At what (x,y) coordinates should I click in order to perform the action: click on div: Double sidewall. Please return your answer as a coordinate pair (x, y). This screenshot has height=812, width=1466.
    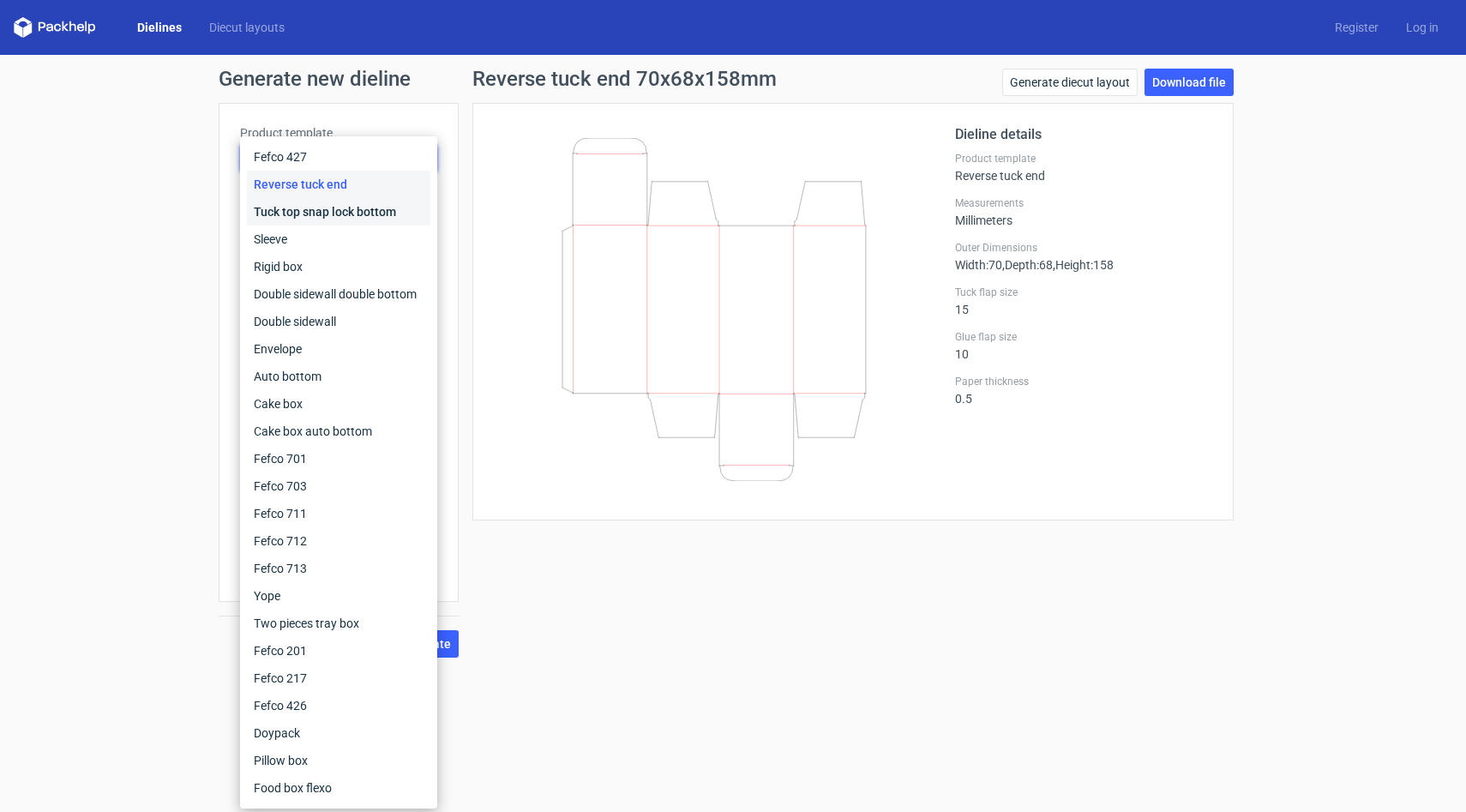
    Looking at the image, I should click on (339, 322).